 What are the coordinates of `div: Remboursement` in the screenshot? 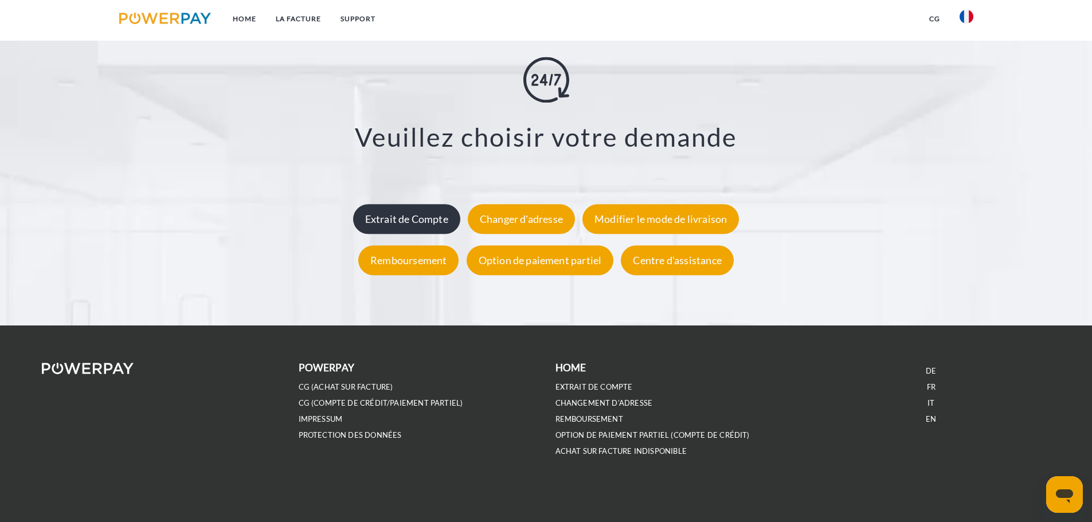 It's located at (408, 260).